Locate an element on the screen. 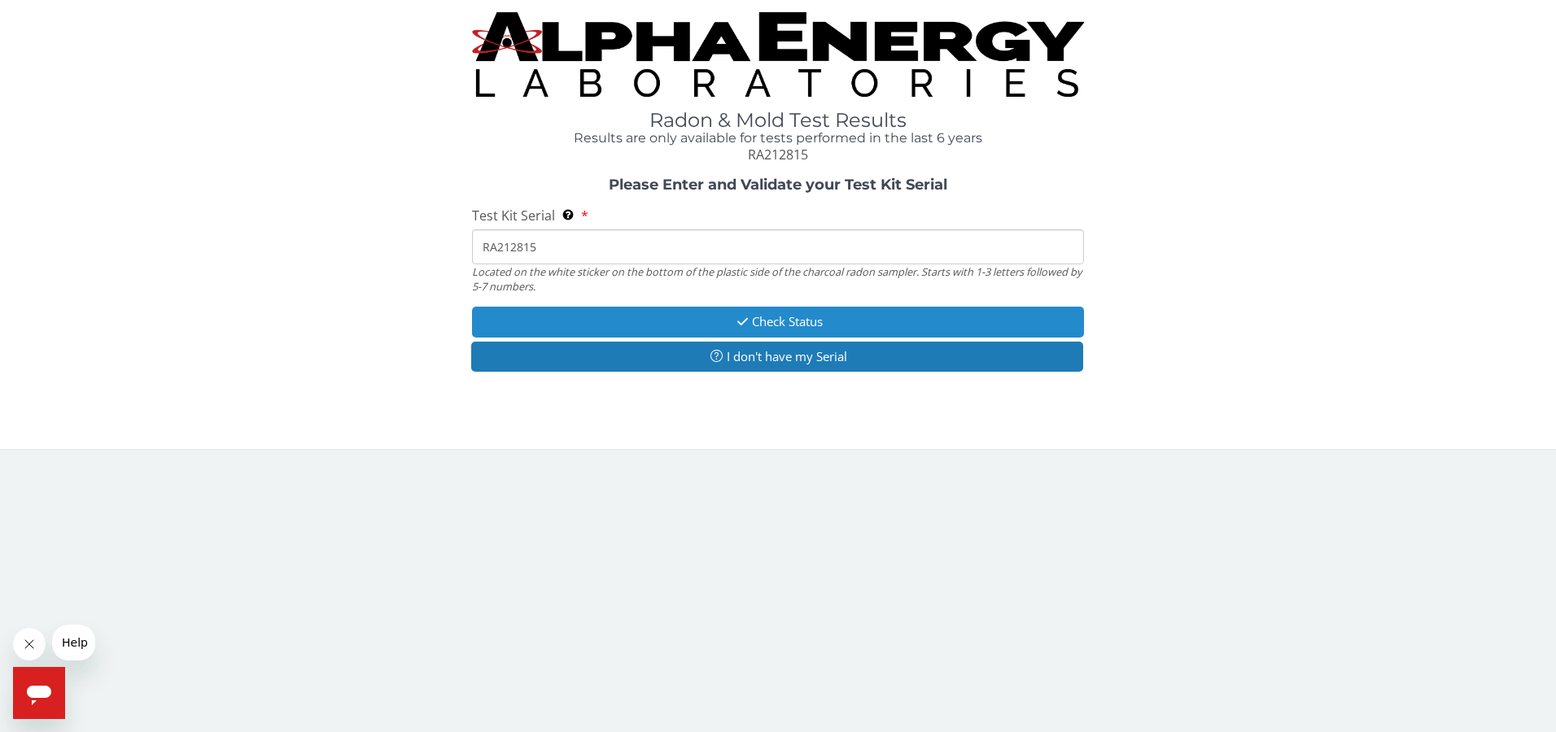 Image resolution: width=1556 pixels, height=732 pixels. span: Test Kit Serial is located at coordinates (513, 216).